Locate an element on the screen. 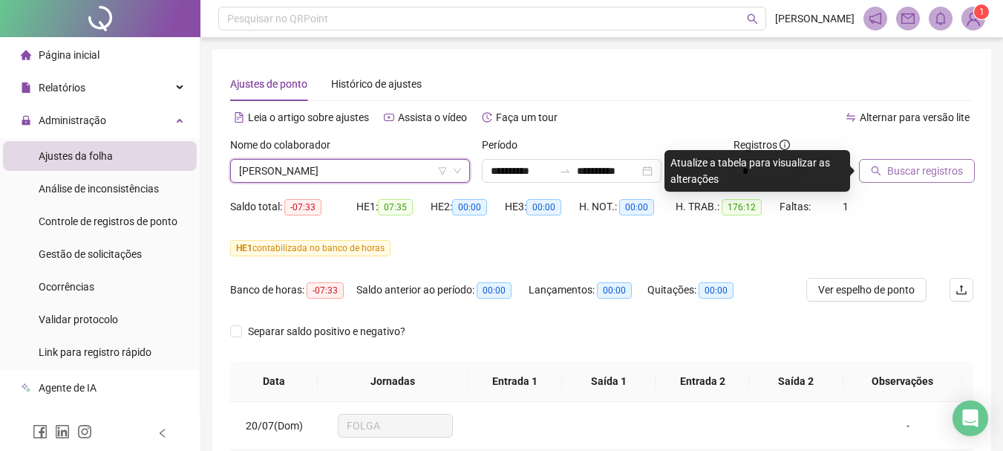 The image size is (1003, 451). span: Ajustes de ponto is located at coordinates (269, 84).